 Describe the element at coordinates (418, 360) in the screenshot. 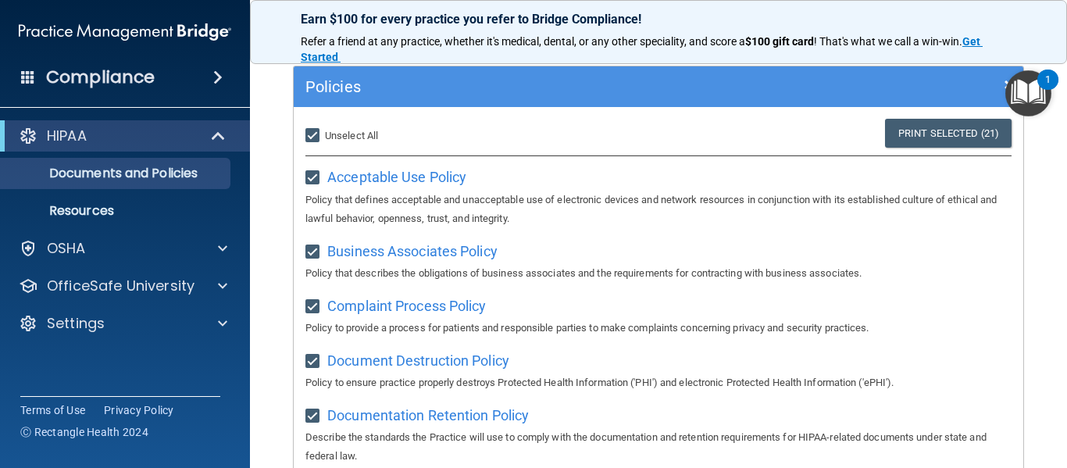

I see `span: Document Destruction Policy` at that location.